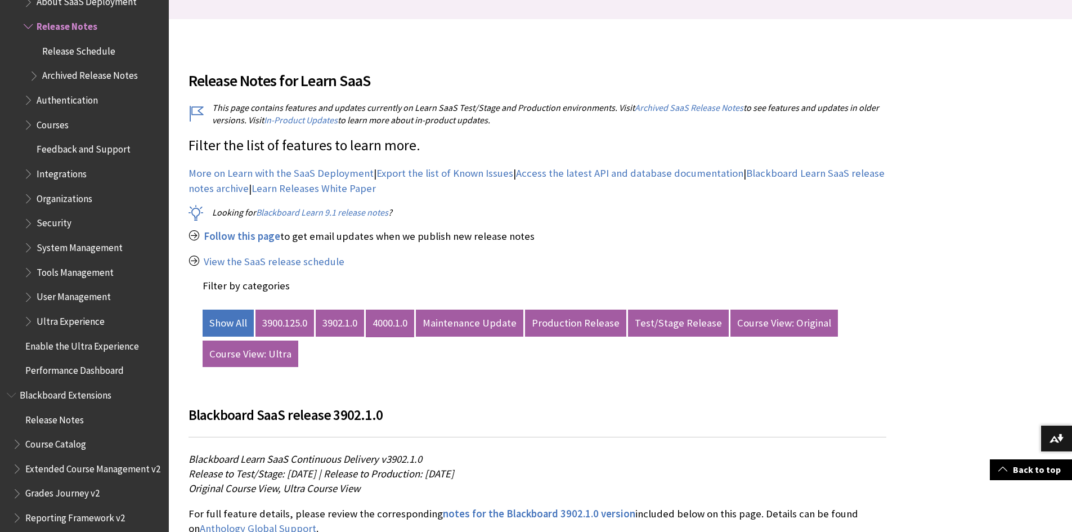 The height and width of the screenshot is (532, 1072). I want to click on h2: Release Notes for Learn SaaS, so click(538, 74).